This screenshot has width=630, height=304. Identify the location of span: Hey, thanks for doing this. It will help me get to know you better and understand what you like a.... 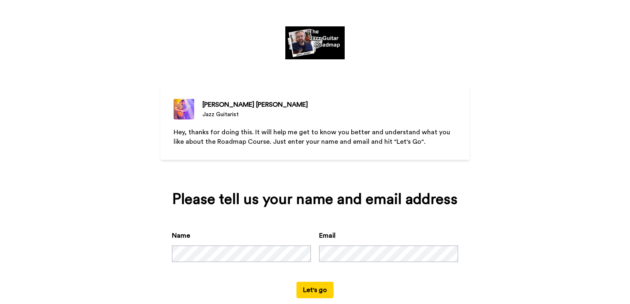
(313, 137).